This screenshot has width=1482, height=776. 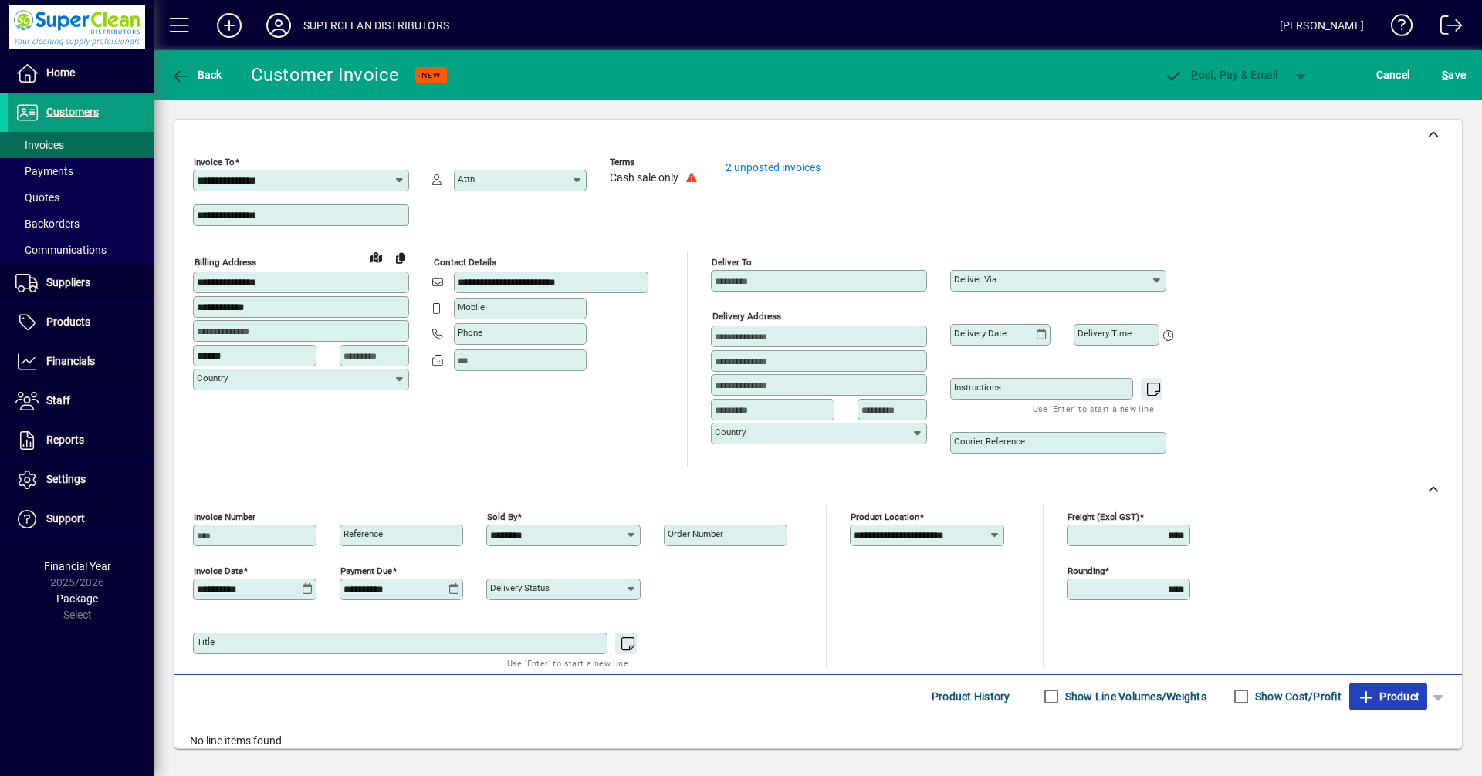 What do you see at coordinates (61, 250) in the screenshot?
I see `span: Communications` at bounding box center [61, 250].